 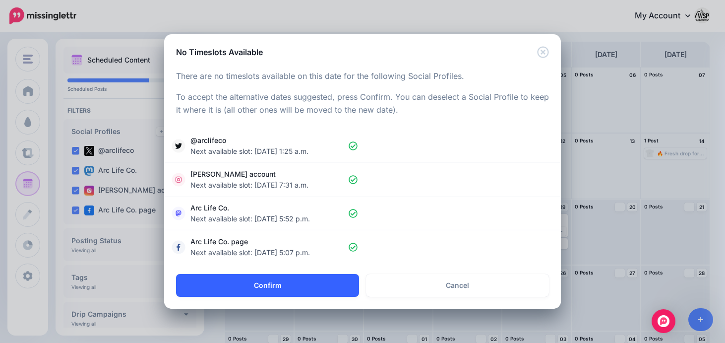 I want to click on button: Close, so click(x=543, y=52).